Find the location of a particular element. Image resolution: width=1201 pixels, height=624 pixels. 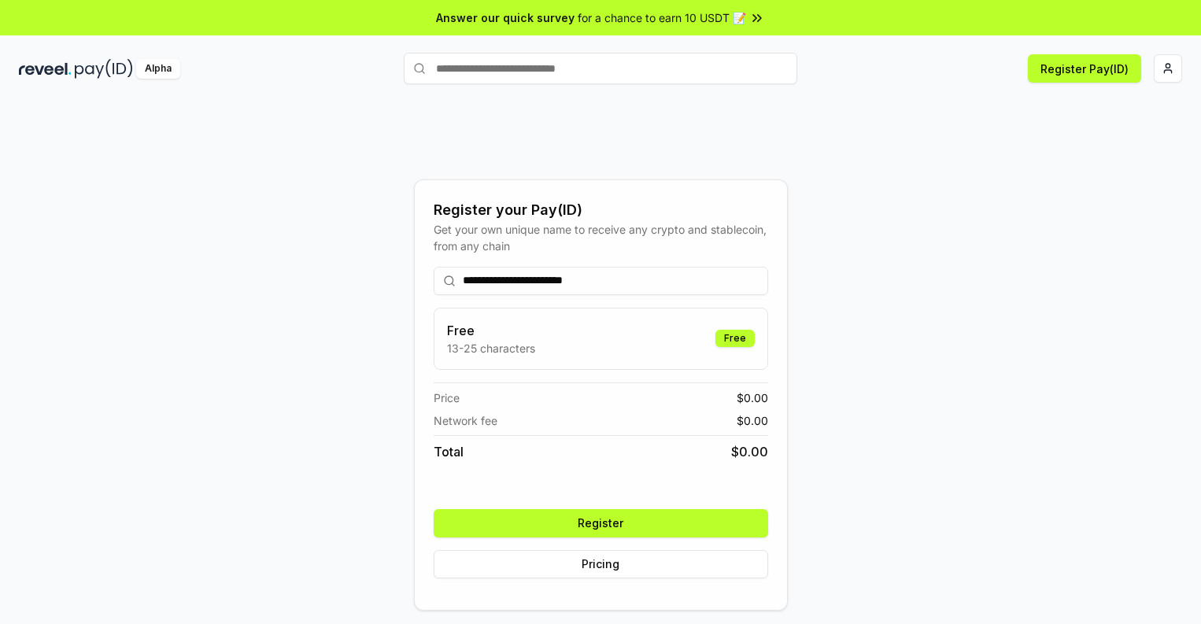

button: Register Pay(ID) is located at coordinates (1085, 68).